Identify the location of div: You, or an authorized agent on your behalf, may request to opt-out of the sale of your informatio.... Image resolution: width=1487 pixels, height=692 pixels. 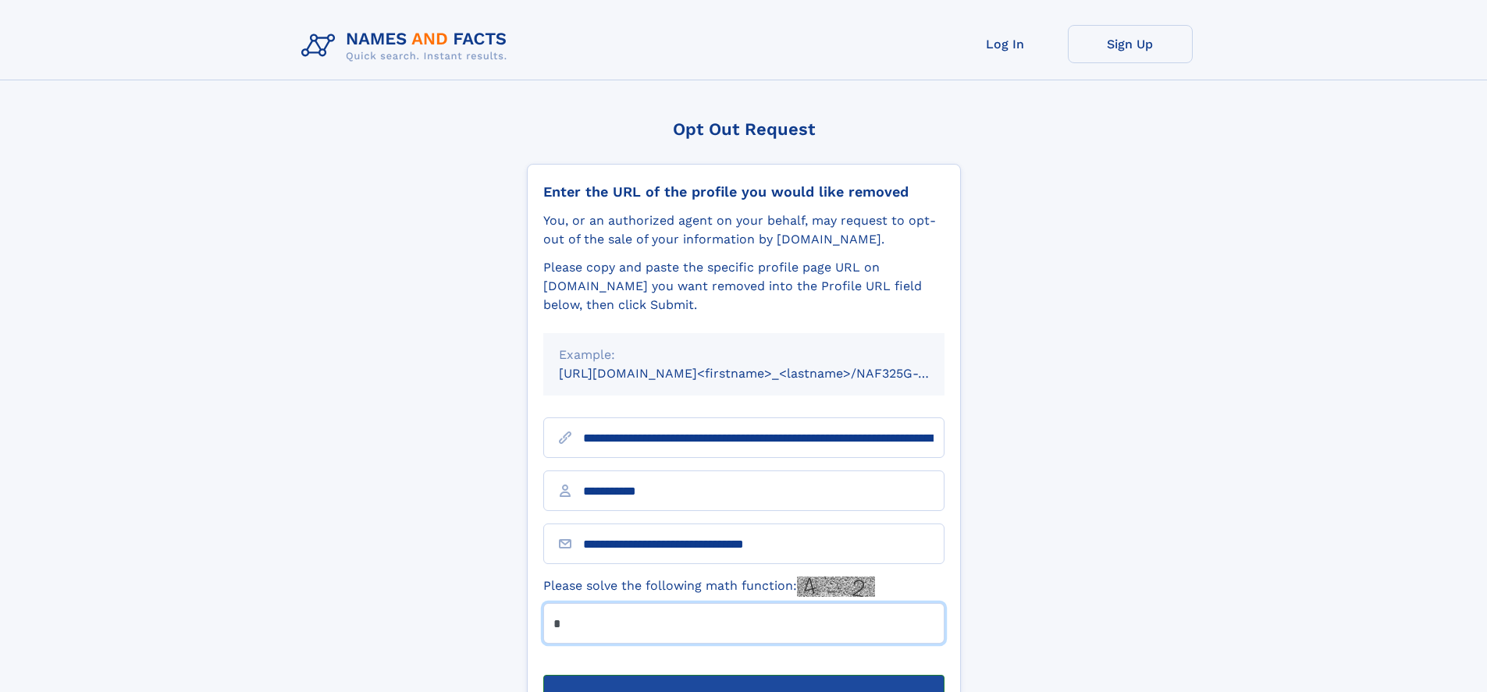
(744, 230).